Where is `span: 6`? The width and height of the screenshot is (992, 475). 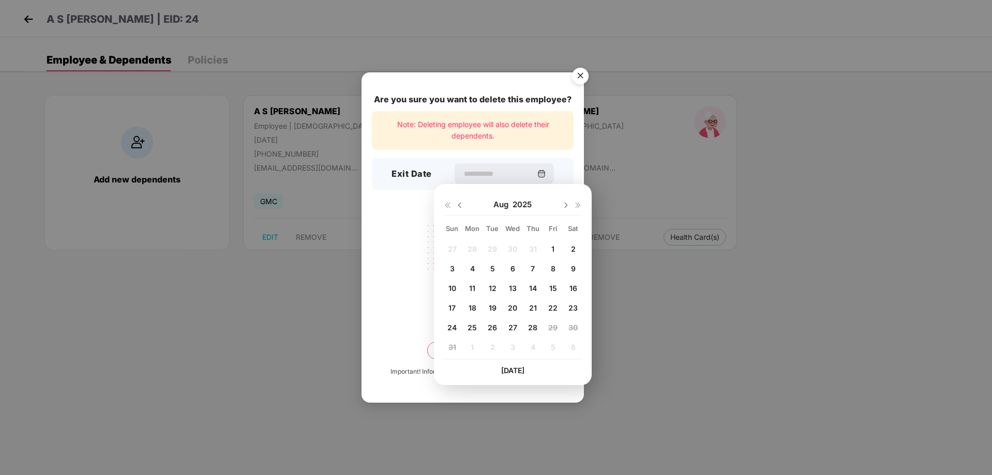
span: 6 is located at coordinates (512, 268).